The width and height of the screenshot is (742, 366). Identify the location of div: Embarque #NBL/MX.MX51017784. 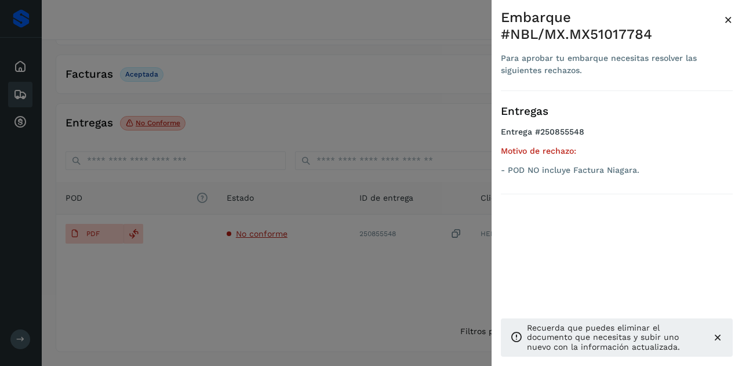
(612, 26).